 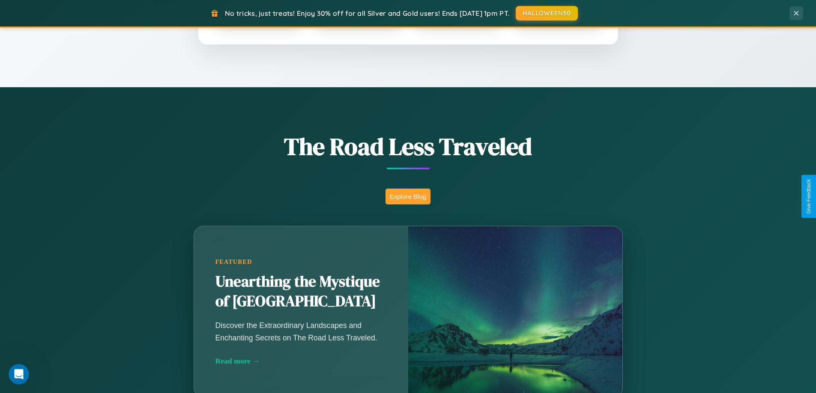 I want to click on h1: The Road Less Traveled, so click(x=408, y=146).